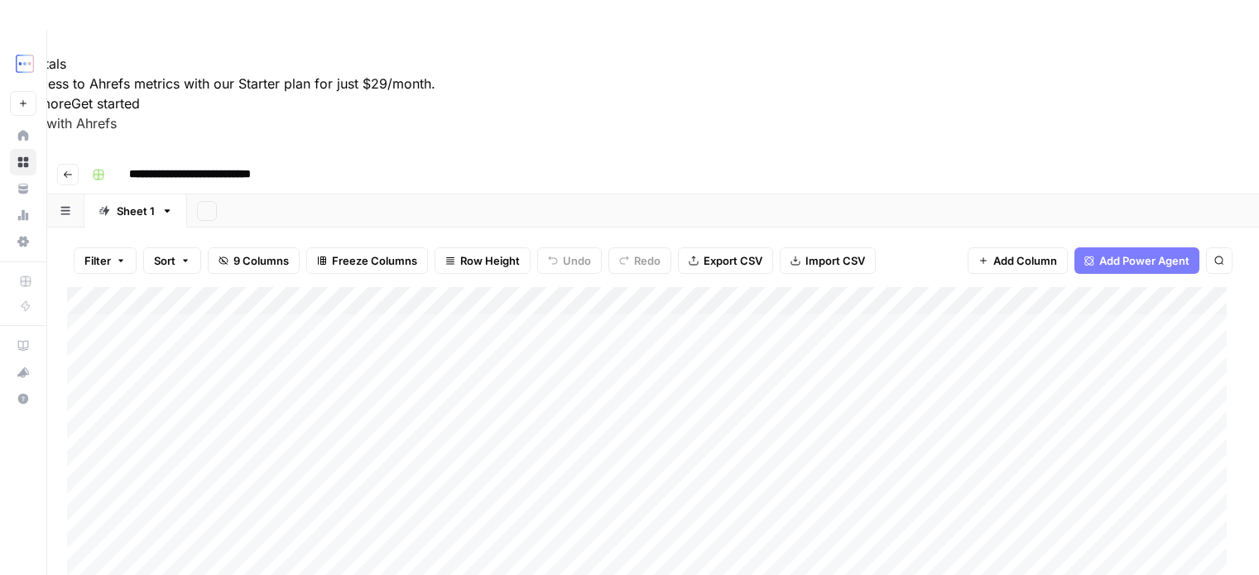  I want to click on button: Help + Support, so click(23, 399).